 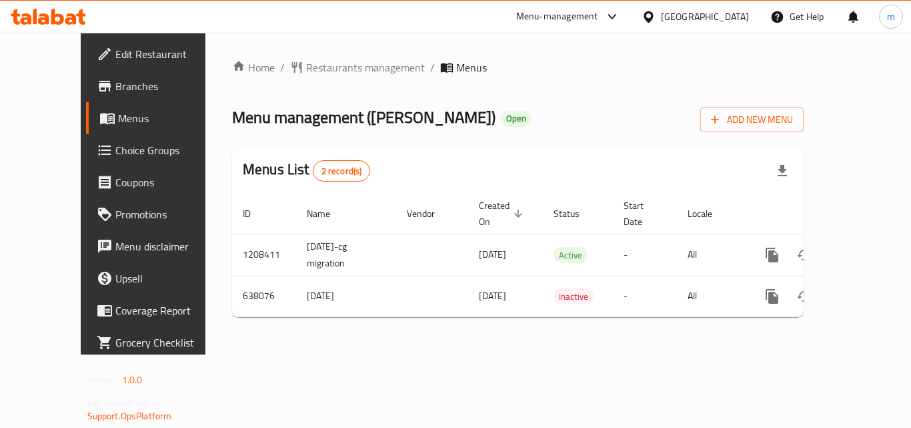 What do you see at coordinates (358, 67) in the screenshot?
I see `a: Restaurants management` at bounding box center [358, 67].